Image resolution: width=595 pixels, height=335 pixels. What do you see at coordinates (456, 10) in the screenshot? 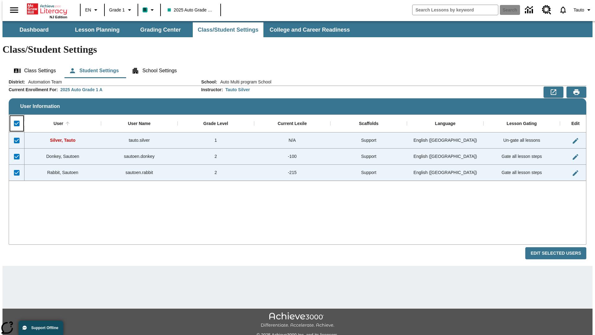
I see `input: search field` at bounding box center [456, 10].